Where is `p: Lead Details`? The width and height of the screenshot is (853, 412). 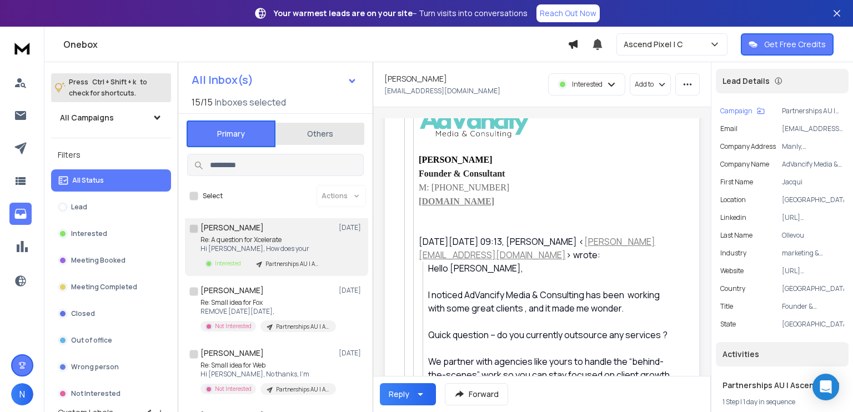
p: Lead Details is located at coordinates (746, 81).